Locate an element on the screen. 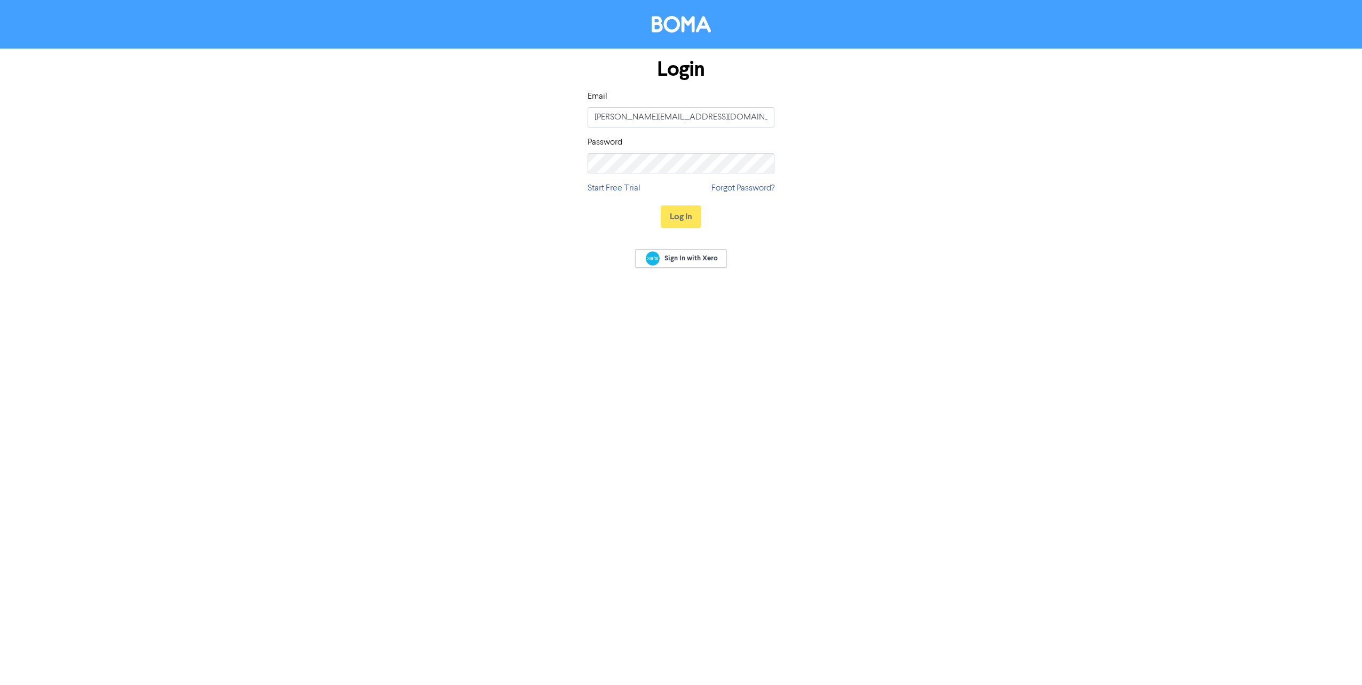 The width and height of the screenshot is (1362, 685). a: Start Free Trial is located at coordinates (614, 188).